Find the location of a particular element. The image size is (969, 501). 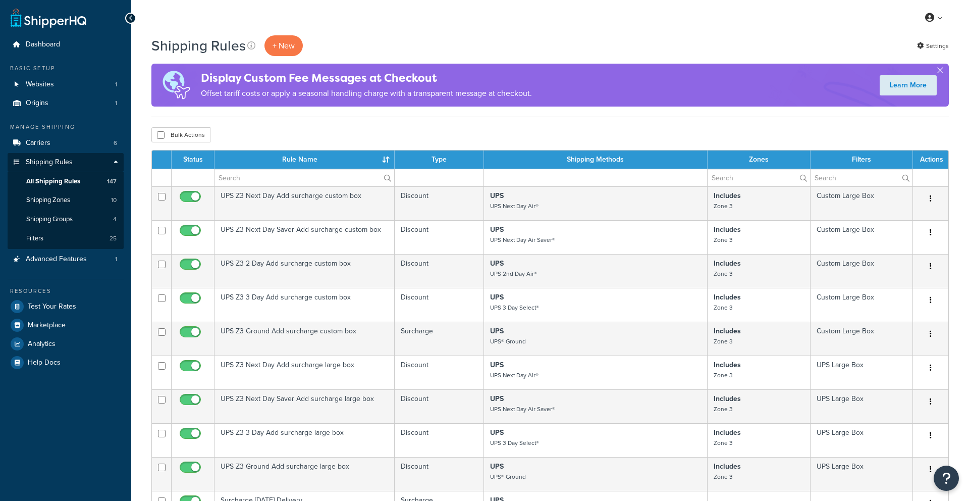

a: Websites 1 is located at coordinates (66, 84).